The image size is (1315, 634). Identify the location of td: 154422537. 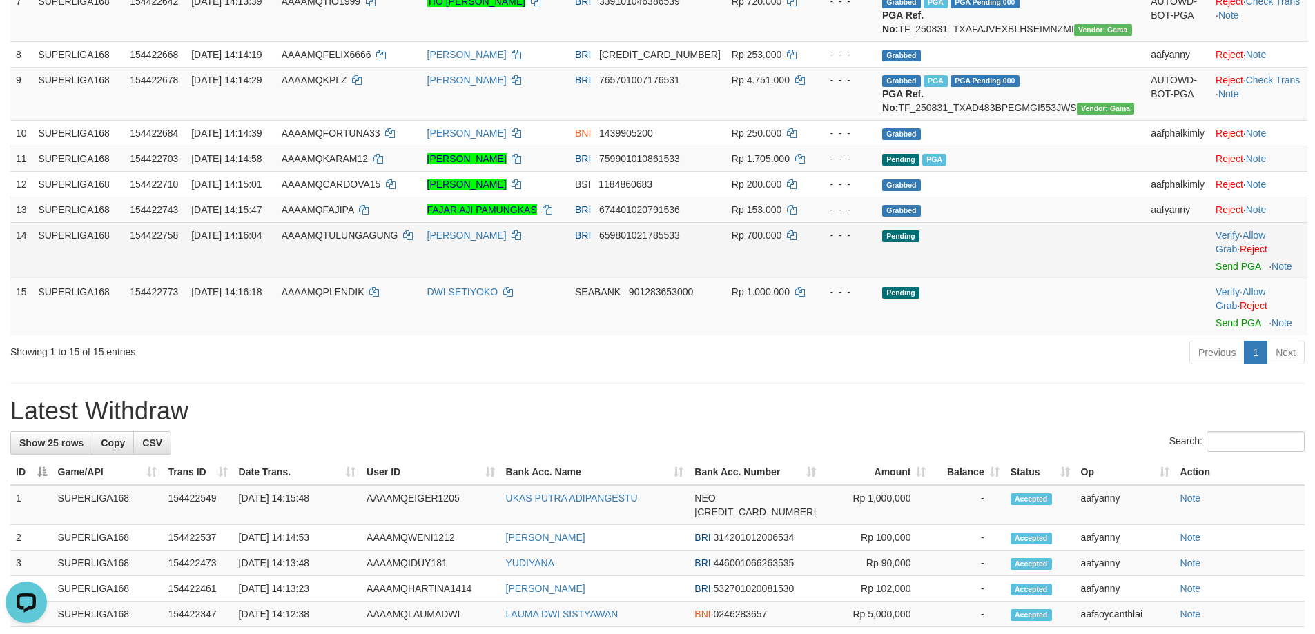
(197, 538).